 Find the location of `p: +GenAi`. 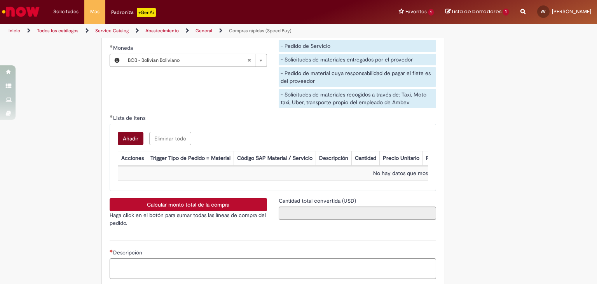

p: +GenAi is located at coordinates (146, 12).